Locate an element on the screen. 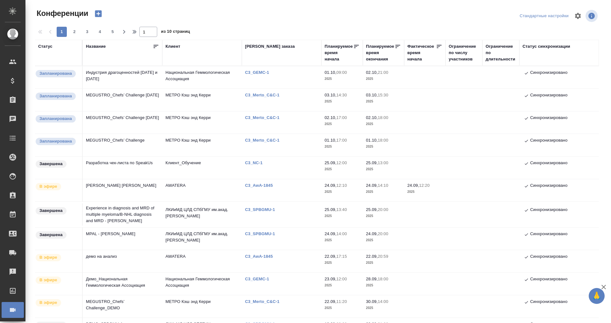 The width and height of the screenshot is (611, 323). span: Настроить таблицу is located at coordinates (578, 16).